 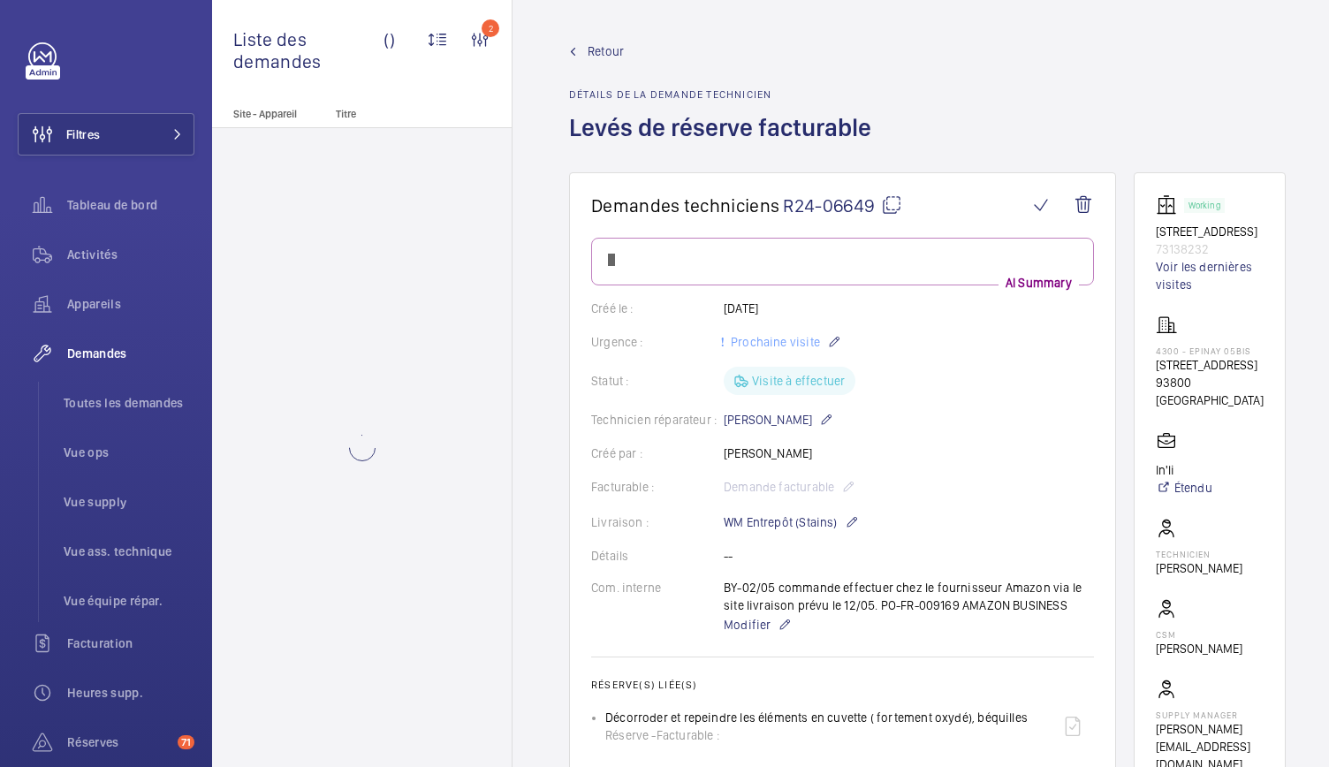 What do you see at coordinates (1038, 283) in the screenshot?
I see `p: AI Summary` at bounding box center [1038, 283].